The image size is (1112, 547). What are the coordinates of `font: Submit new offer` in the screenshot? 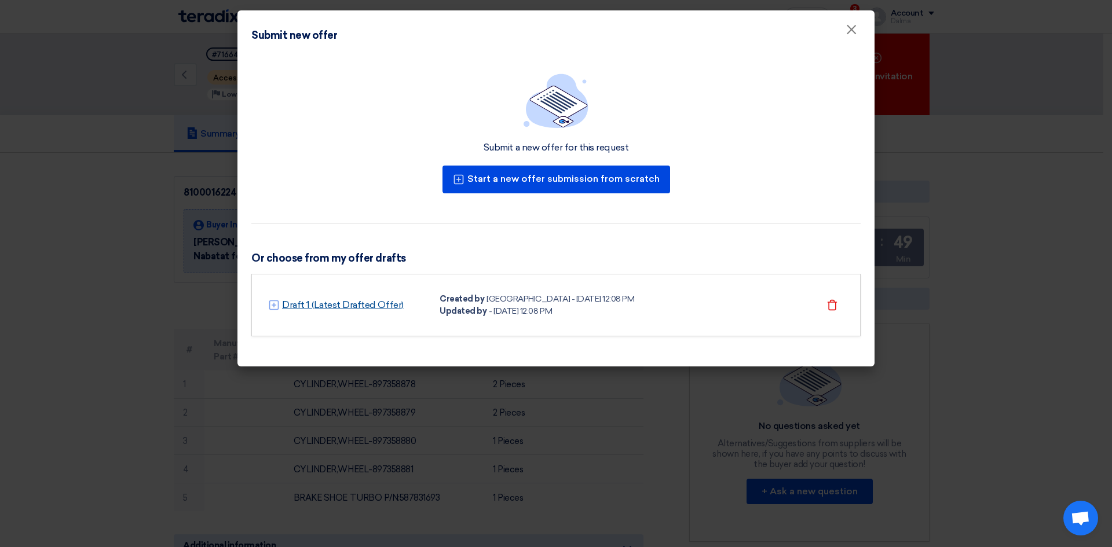 It's located at (294, 35).